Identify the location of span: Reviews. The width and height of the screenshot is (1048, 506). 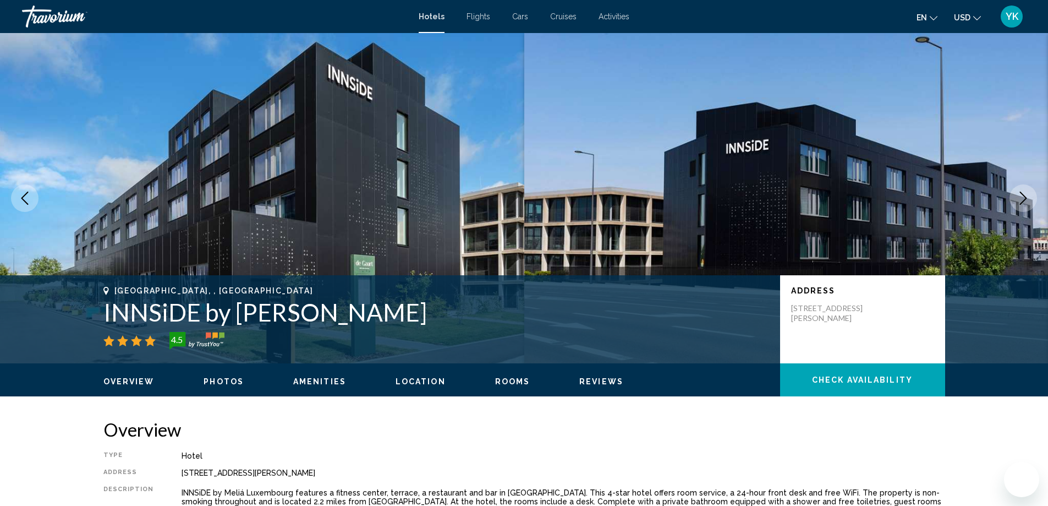
(601, 381).